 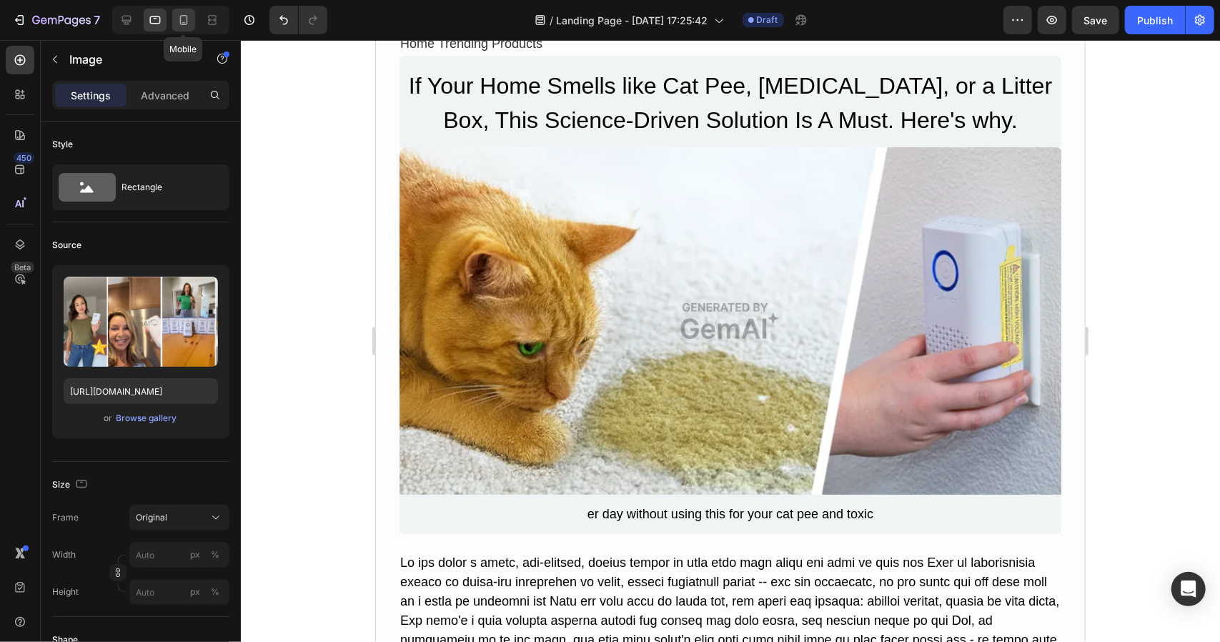 What do you see at coordinates (56, 20) in the screenshot?
I see `button: 7` at bounding box center [56, 20].